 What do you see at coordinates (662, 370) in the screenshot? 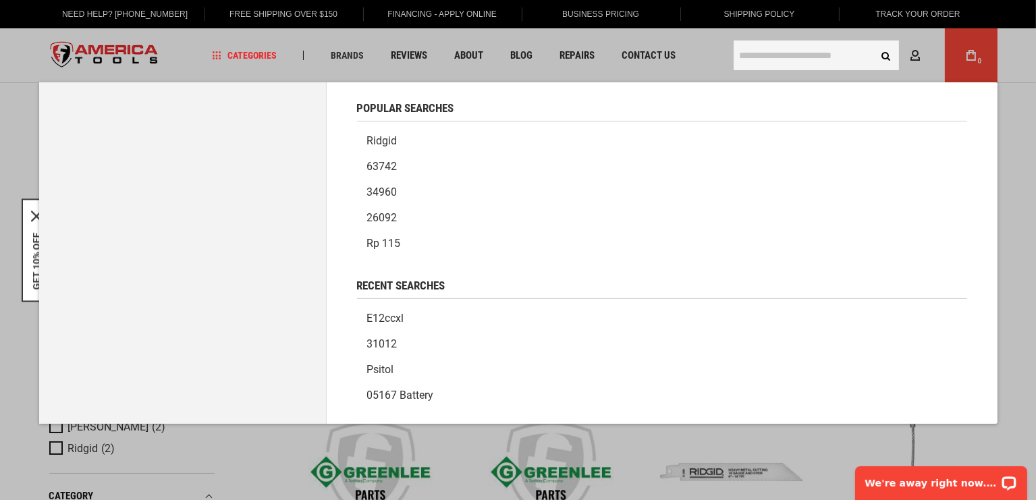
I see `a: psitol` at bounding box center [662, 370].